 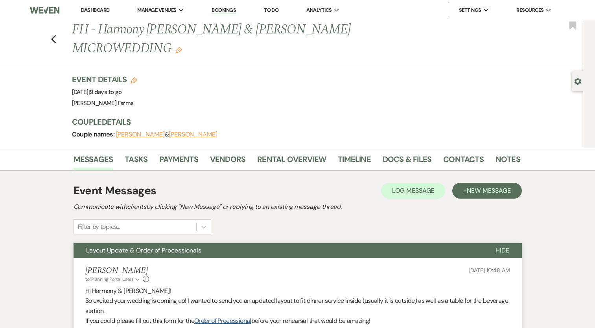 I want to click on span: New Message, so click(x=488, y=190).